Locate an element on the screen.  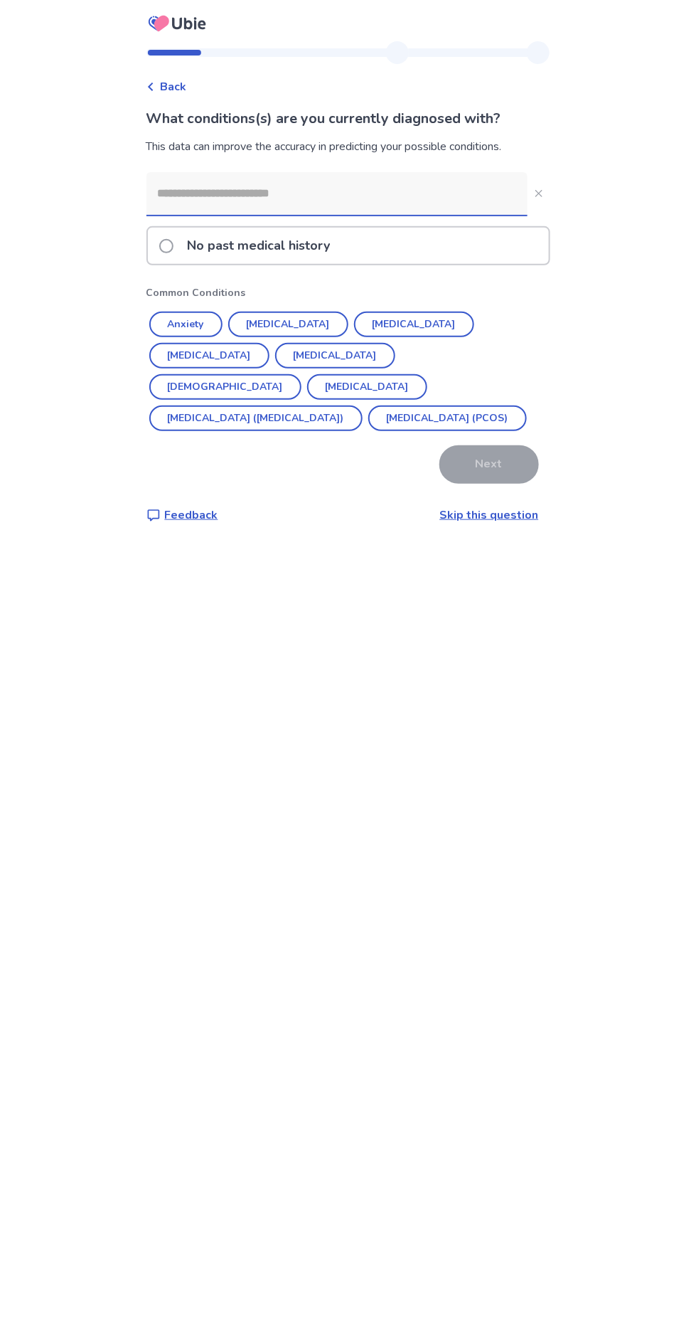
p: Feedback is located at coordinates (191, 515).